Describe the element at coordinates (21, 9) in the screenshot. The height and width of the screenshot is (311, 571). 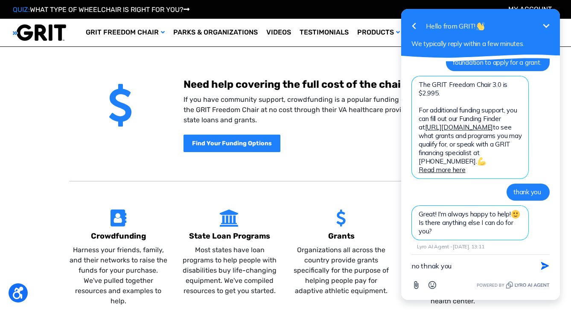
I see `span: QUIZ:` at that location.